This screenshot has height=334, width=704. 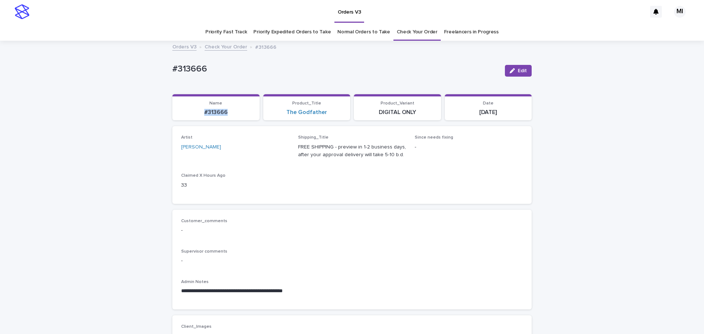 I want to click on span: Product_Title, so click(x=307, y=103).